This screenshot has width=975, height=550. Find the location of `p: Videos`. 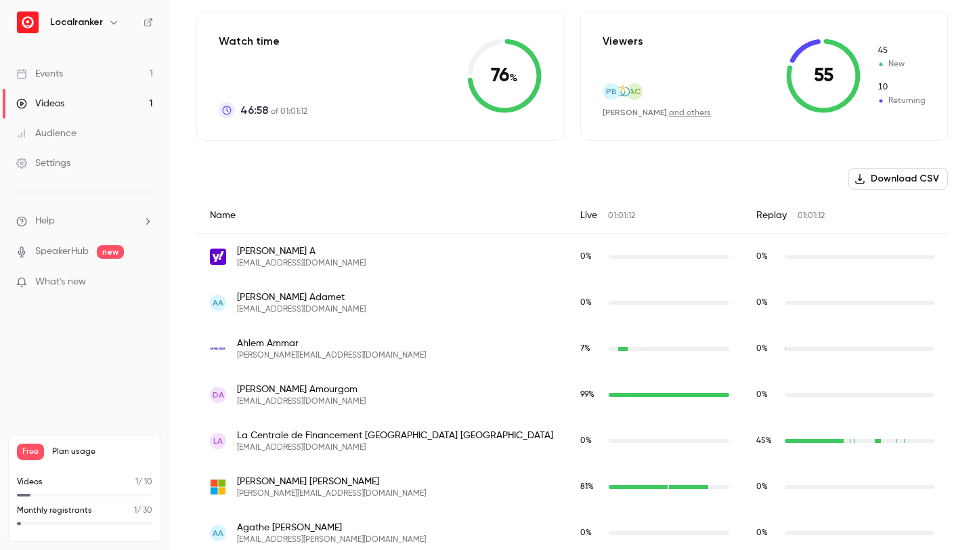

p: Videos is located at coordinates (30, 482).